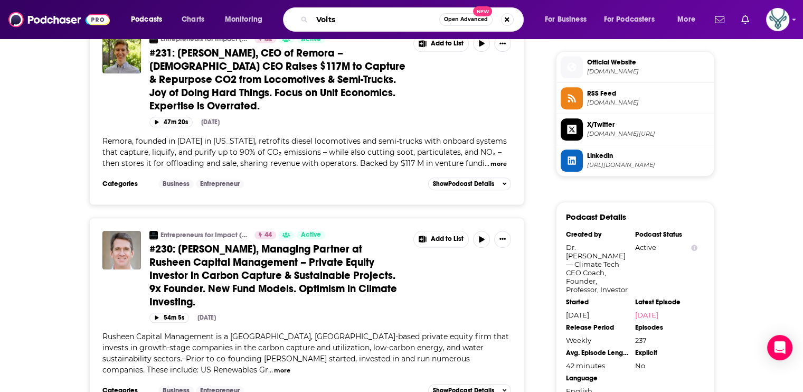  What do you see at coordinates (121, 250) in the screenshot?
I see `a: #230: Jim McDermott, Managing Partner at Rusheen Capital Management – Private Equity Investor in ...` at bounding box center [121, 250].